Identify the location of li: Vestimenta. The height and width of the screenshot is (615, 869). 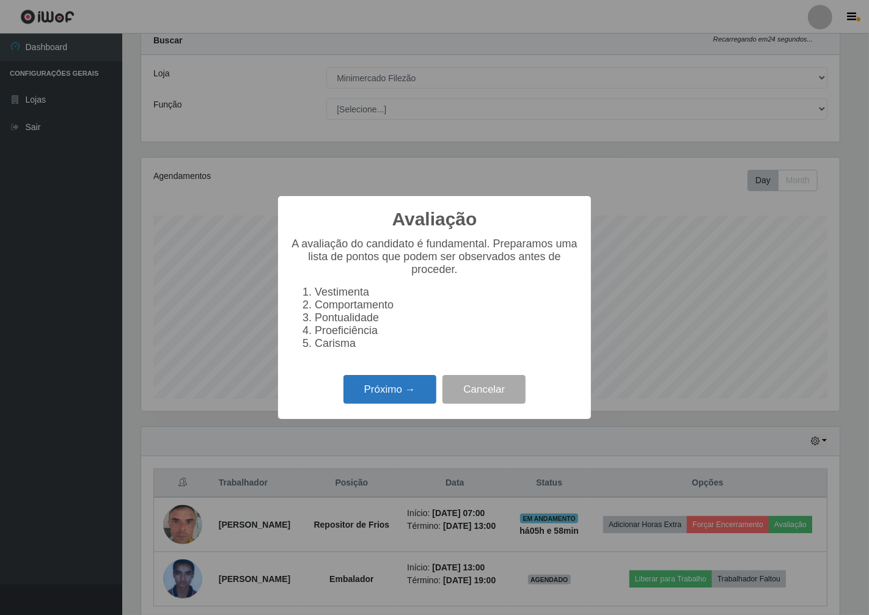
(447, 292).